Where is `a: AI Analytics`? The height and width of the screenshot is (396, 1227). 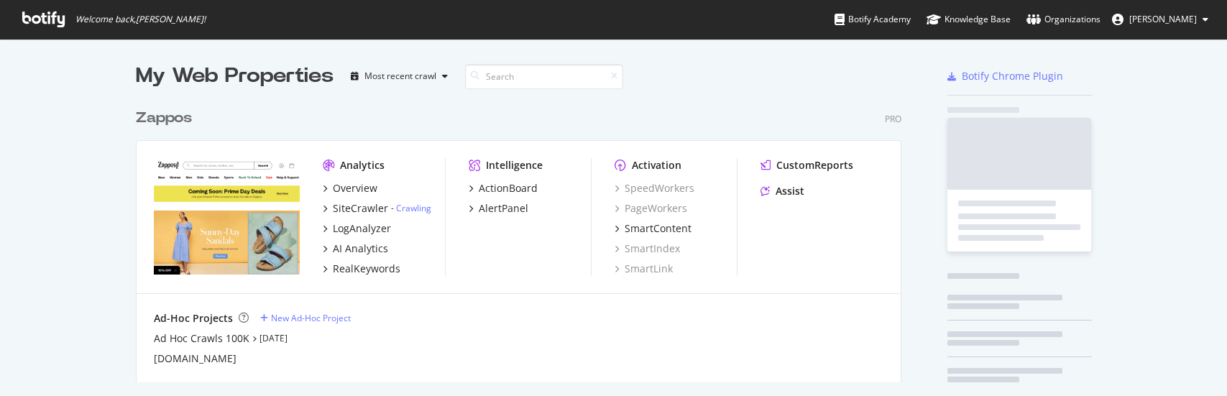 a: AI Analytics is located at coordinates (355, 249).